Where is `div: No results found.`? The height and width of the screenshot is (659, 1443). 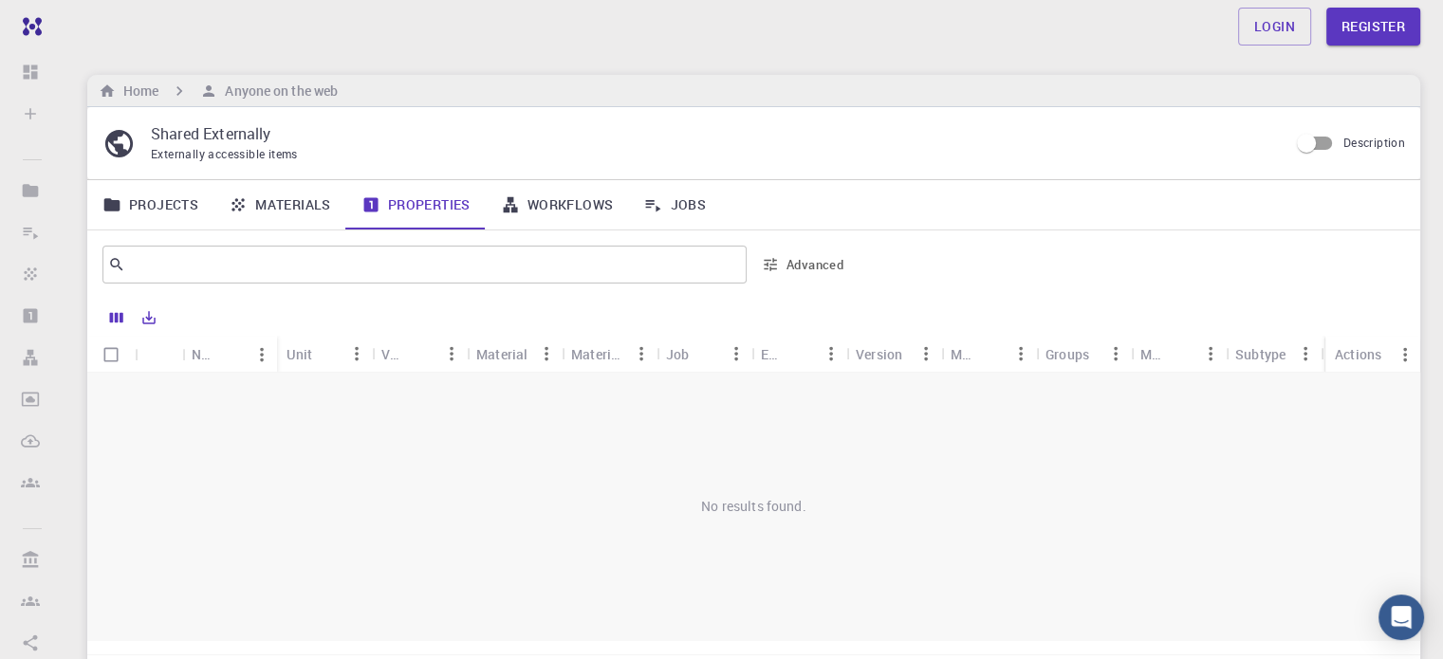 div: No results found. is located at coordinates (753, 507).